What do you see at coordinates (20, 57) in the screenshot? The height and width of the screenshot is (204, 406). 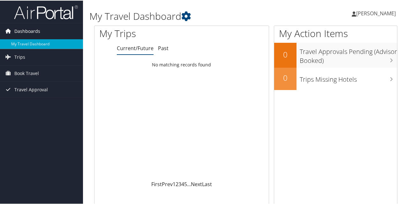 I see `span: Trips` at bounding box center [20, 57].